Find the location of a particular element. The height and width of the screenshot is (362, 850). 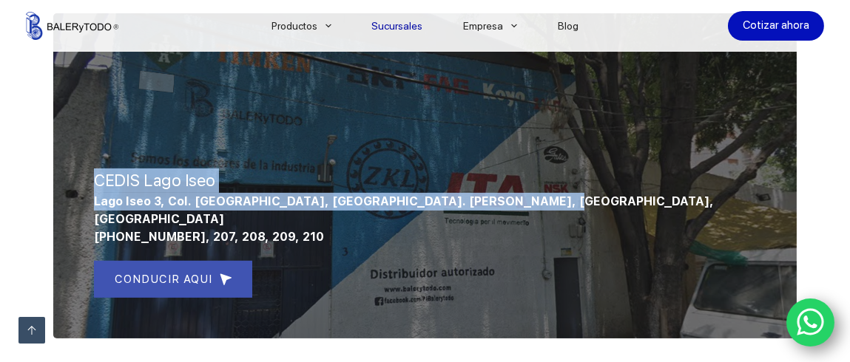

span: CONDUCIR AQUI is located at coordinates (163, 280).